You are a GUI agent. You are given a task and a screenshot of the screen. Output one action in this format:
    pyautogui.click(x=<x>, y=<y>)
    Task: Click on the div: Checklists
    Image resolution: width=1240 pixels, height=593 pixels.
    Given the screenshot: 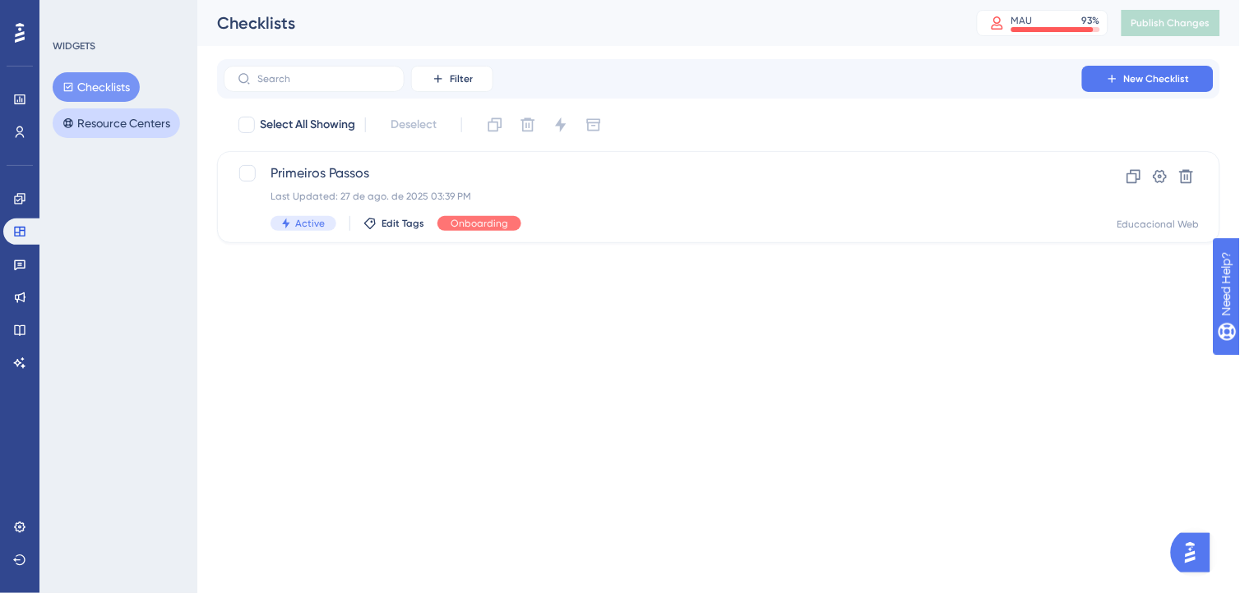 What is the action you would take?
    pyautogui.click(x=576, y=23)
    